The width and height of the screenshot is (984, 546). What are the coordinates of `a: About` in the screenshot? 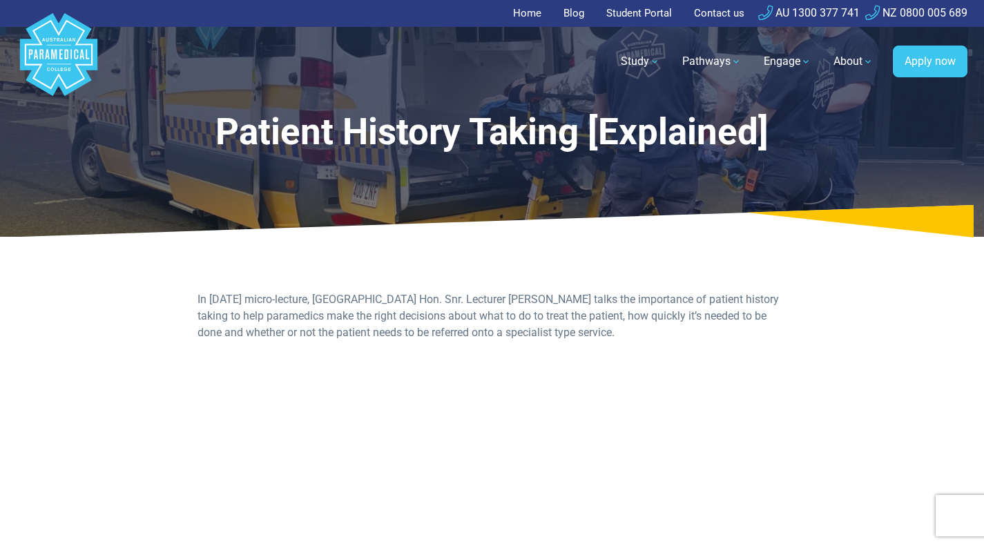 It's located at (853, 61).